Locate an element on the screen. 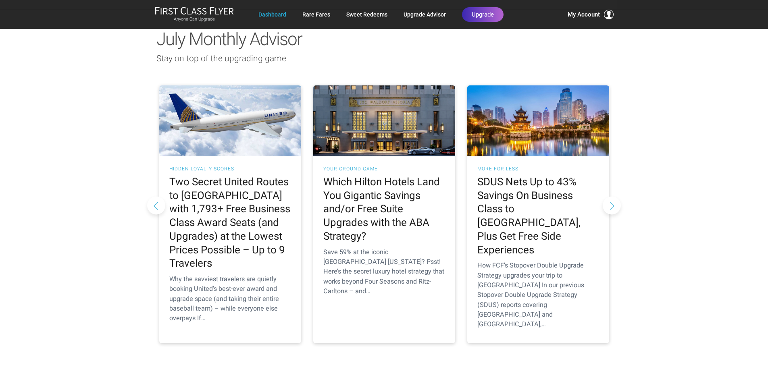 This screenshot has width=768, height=367. a: Rare Fares is located at coordinates (316, 15).